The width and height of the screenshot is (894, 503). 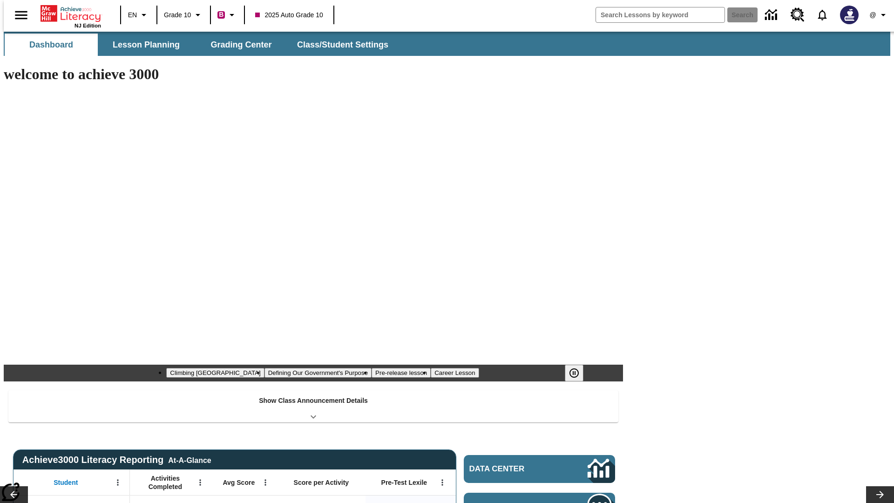 What do you see at coordinates (343, 45) in the screenshot?
I see `button: Class/Student Settings` at bounding box center [343, 45].